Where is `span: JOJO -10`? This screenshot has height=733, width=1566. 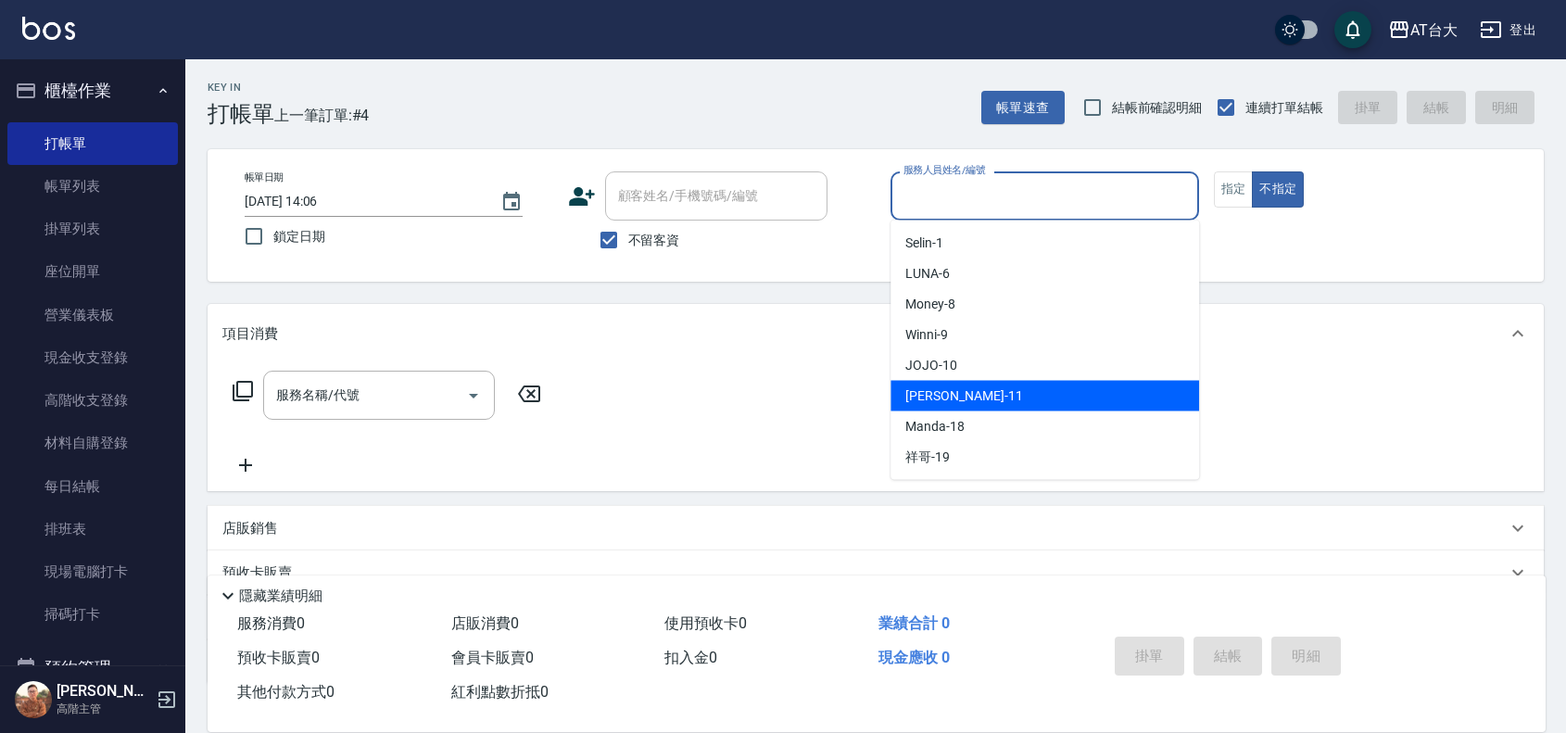
span: JOJO -10 is located at coordinates (932, 365).